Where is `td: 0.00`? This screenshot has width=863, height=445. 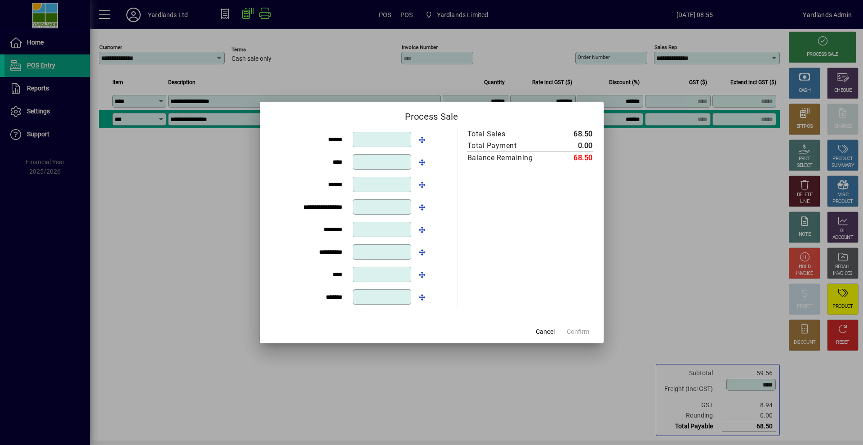
td: 0.00 is located at coordinates (572, 146).